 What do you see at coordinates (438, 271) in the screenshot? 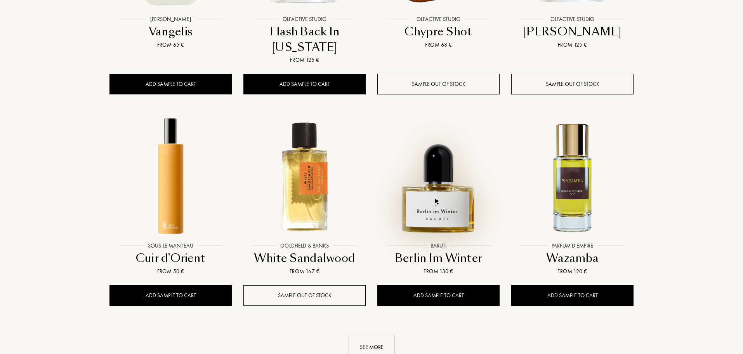
I see `div: From 130 €` at bounding box center [438, 271].